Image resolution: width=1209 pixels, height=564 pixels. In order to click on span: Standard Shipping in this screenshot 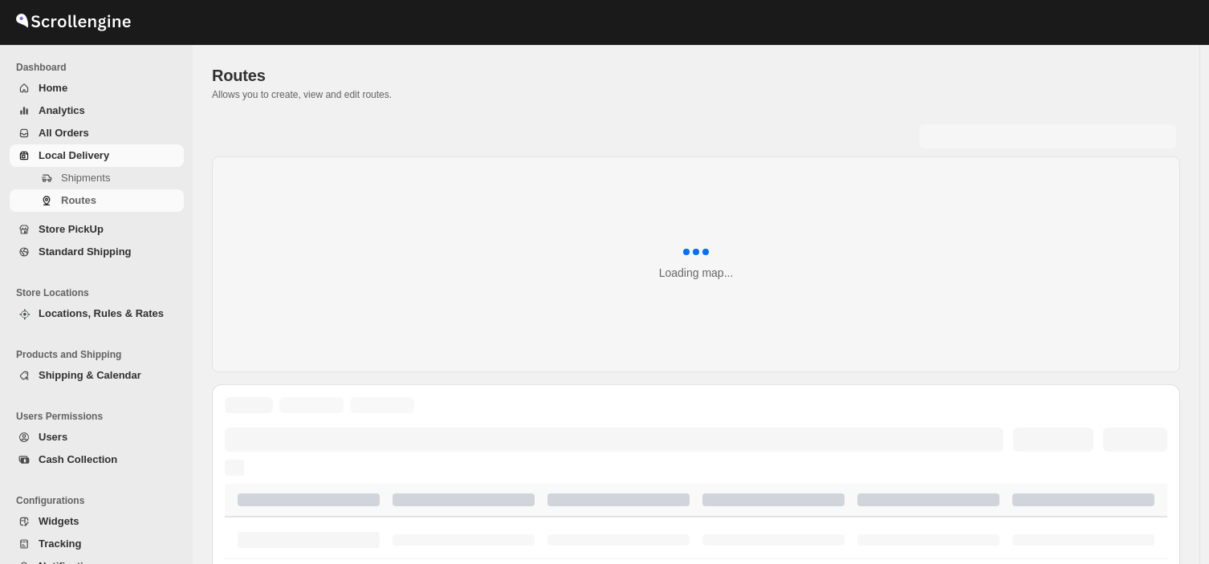, I will do `click(85, 251)`.